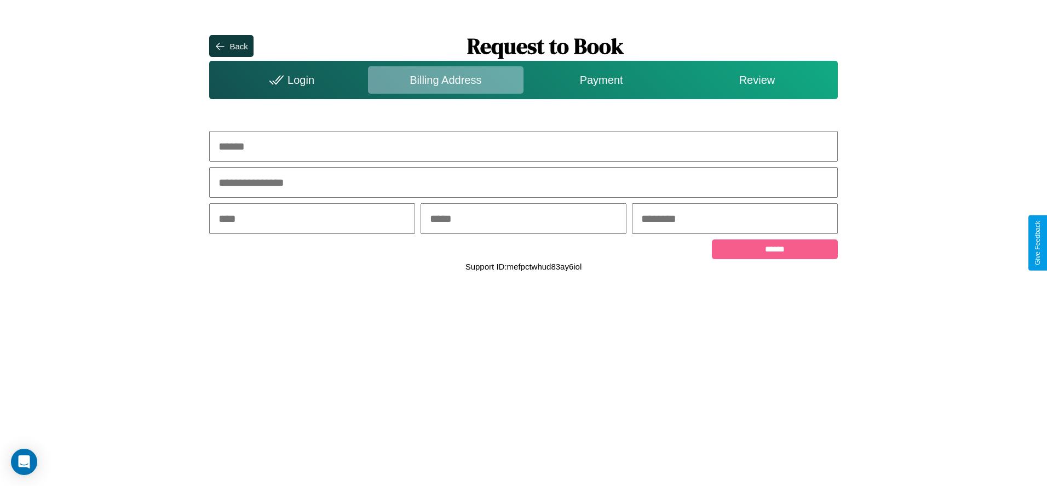 This screenshot has width=1047, height=486. What do you see at coordinates (446, 80) in the screenshot?
I see `div: Billing Address` at bounding box center [446, 80].